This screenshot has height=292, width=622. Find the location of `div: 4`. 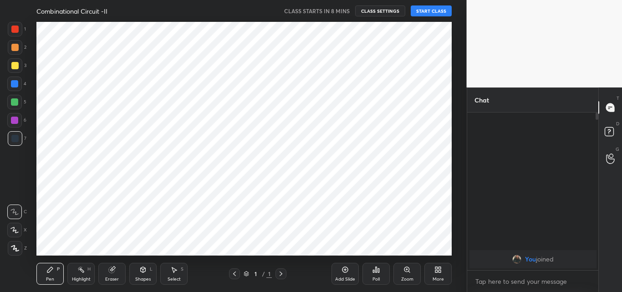

div: 4 is located at coordinates (17, 84).